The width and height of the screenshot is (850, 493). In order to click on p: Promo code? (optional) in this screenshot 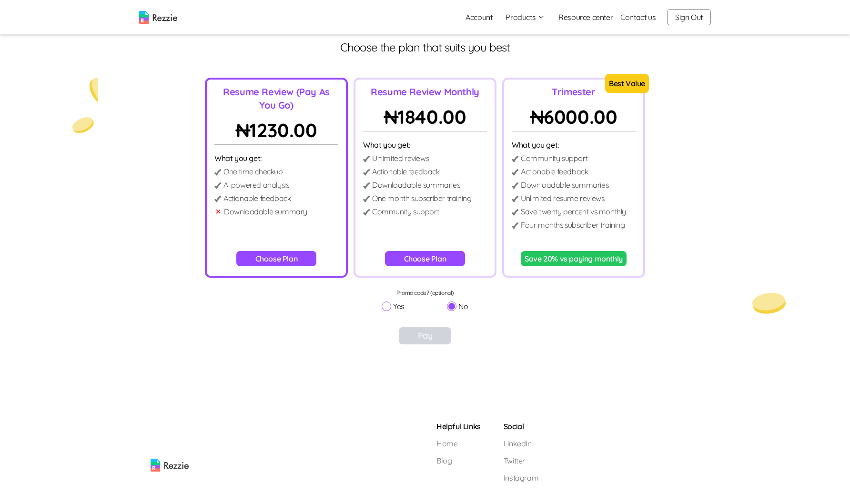, I will do `click(425, 293)`.